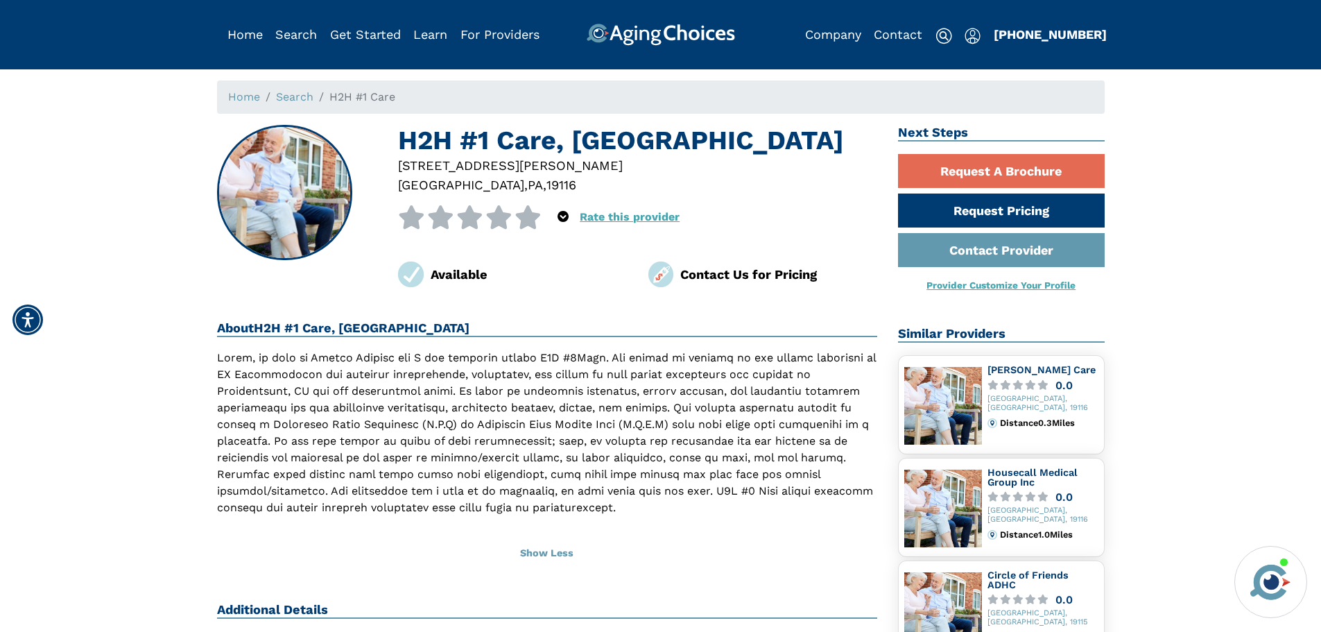  What do you see at coordinates (779, 274) in the screenshot?
I see `div: Contact Us for Pricing` at bounding box center [779, 274].